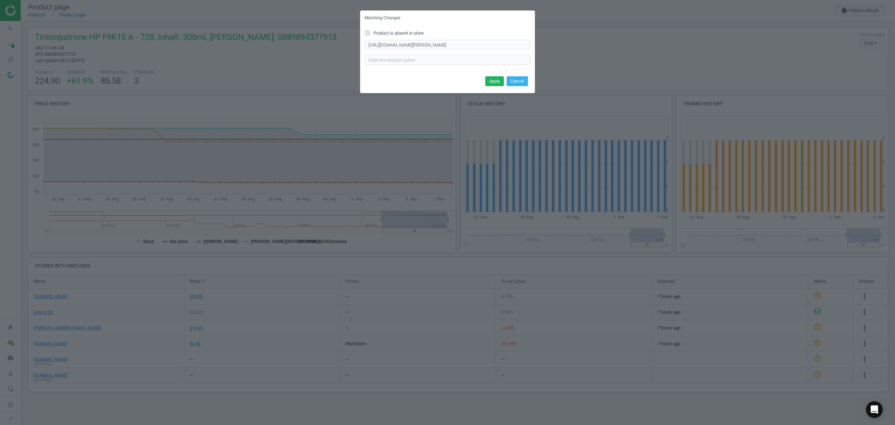  What do you see at coordinates (875, 409) in the screenshot?
I see `div: Open Intercom Messenger` at bounding box center [875, 409].